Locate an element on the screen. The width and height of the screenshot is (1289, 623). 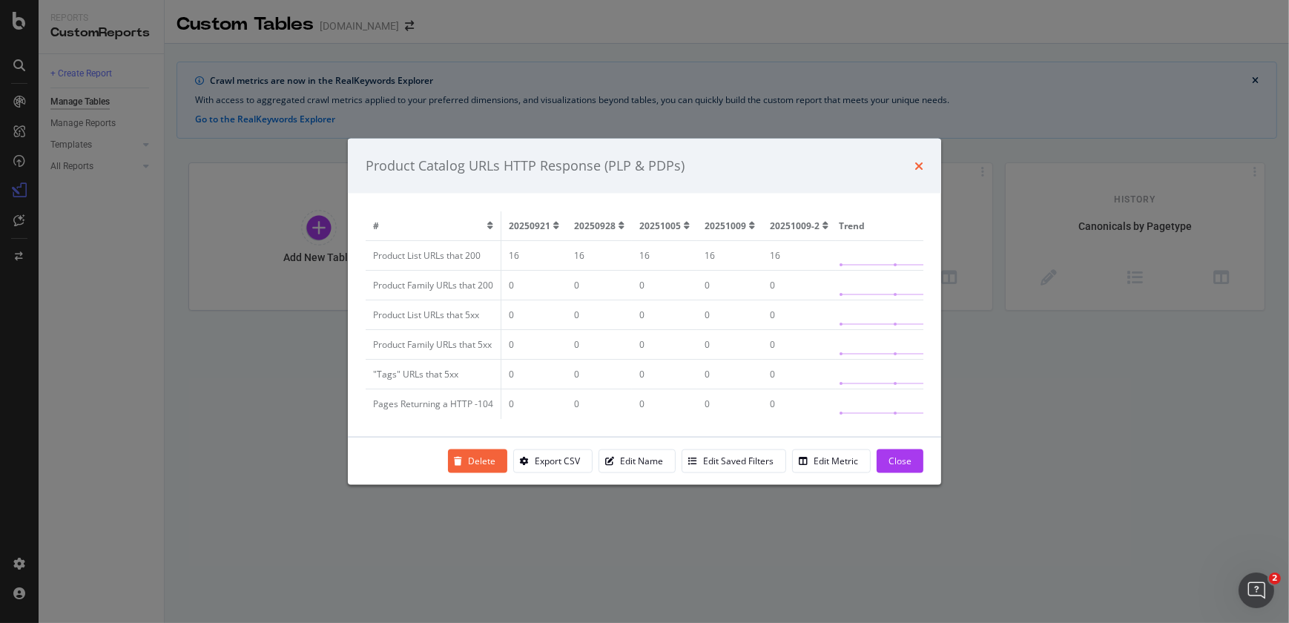
span: 20251005 is located at coordinates (660, 226).